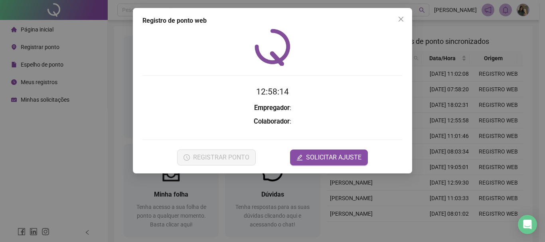 This screenshot has height=242, width=545. Describe the element at coordinates (299, 158) in the screenshot. I see `span: edit` at that location.